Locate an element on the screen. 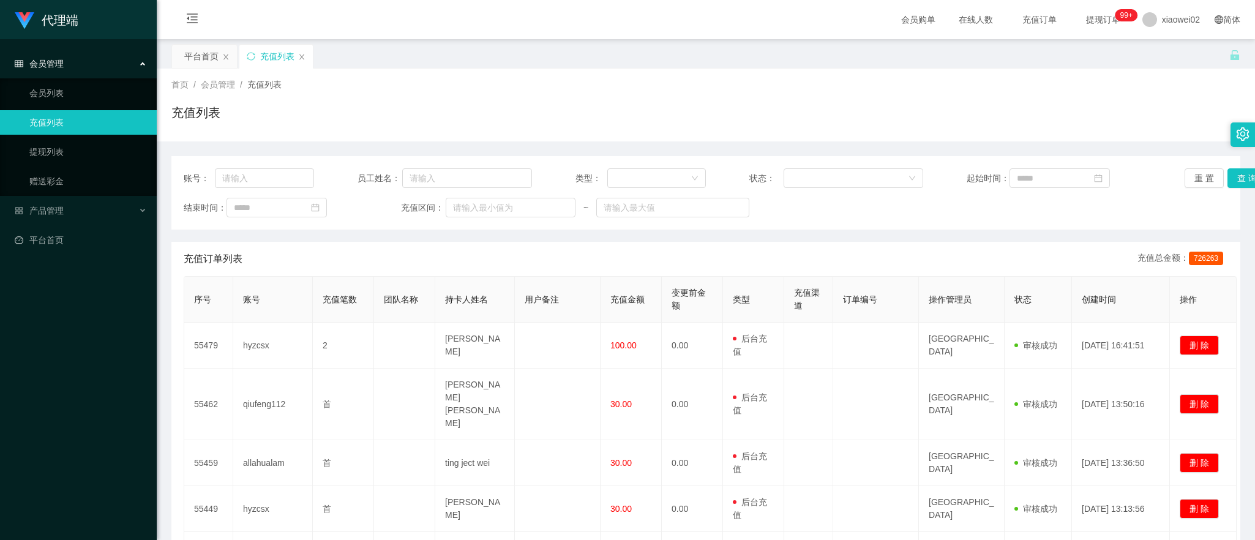 The height and width of the screenshot is (540, 1255). i: 图标: close is located at coordinates (302, 57).